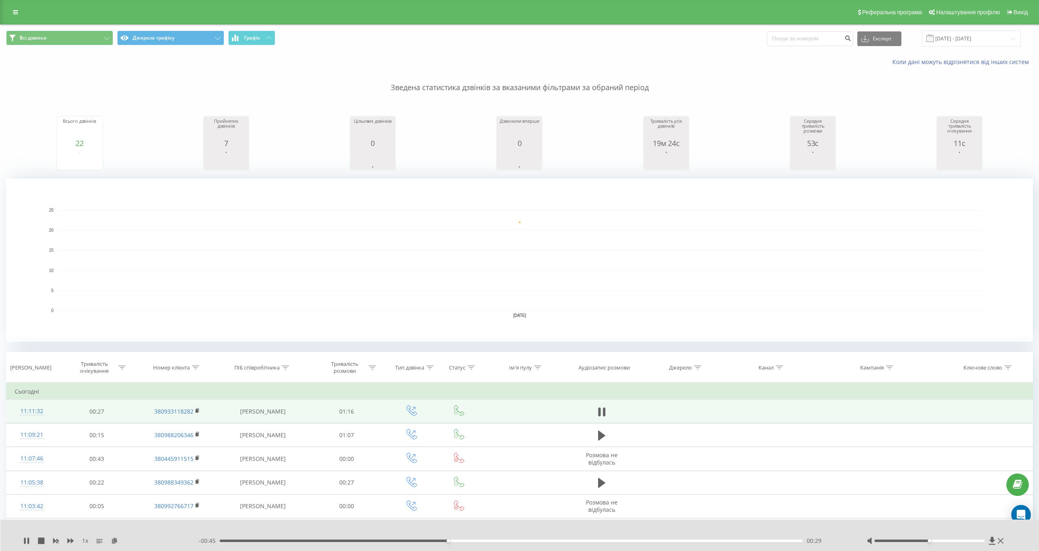 This screenshot has width=1039, height=551. Describe the element at coordinates (344, 368) in the screenshot. I see `div: Тривалість розмови` at that location.